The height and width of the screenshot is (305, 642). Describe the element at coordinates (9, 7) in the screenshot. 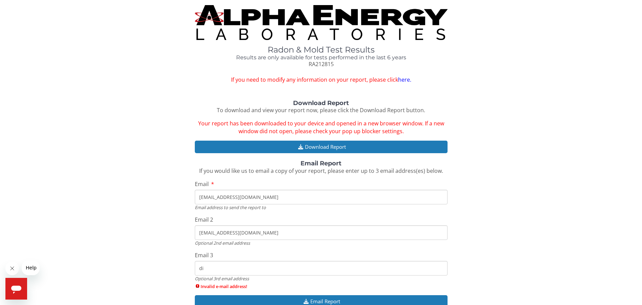

I see `span: Help` at that location.